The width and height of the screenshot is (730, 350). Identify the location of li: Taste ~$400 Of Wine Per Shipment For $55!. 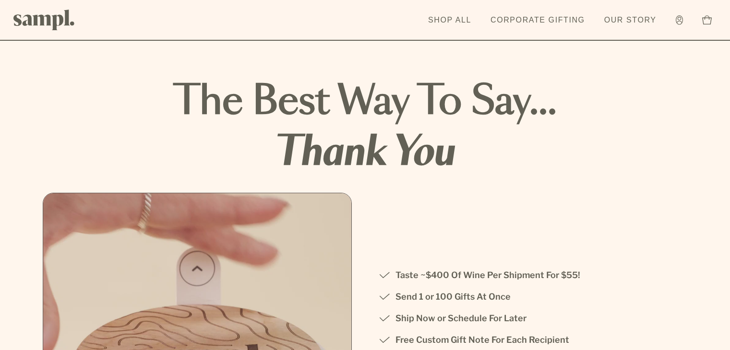
(518, 276).